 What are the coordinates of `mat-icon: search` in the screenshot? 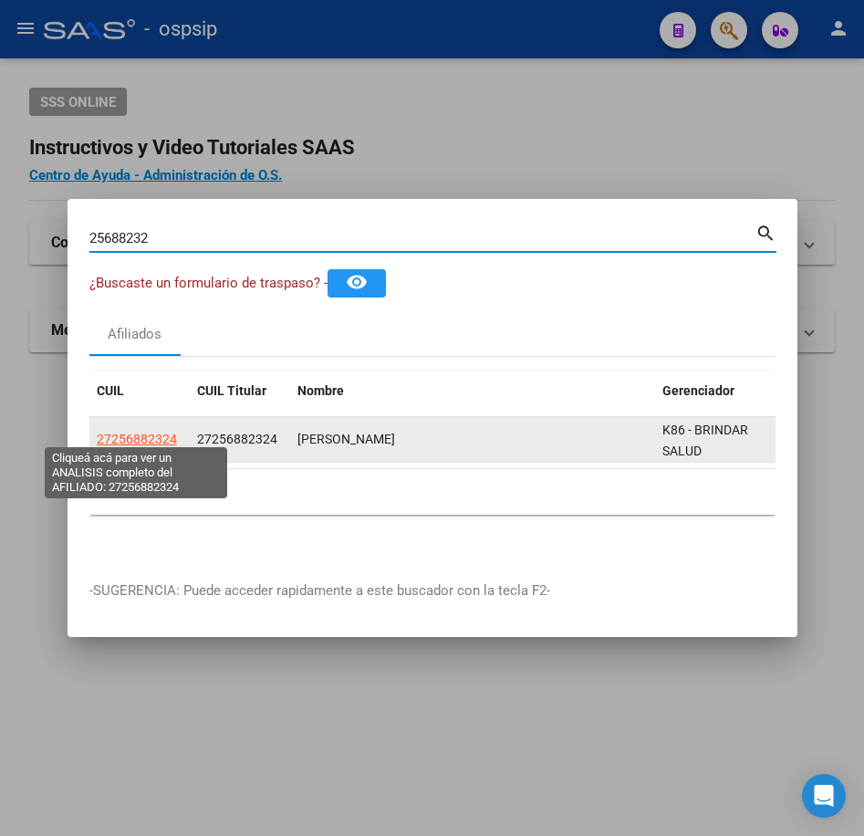 It's located at (766, 232).